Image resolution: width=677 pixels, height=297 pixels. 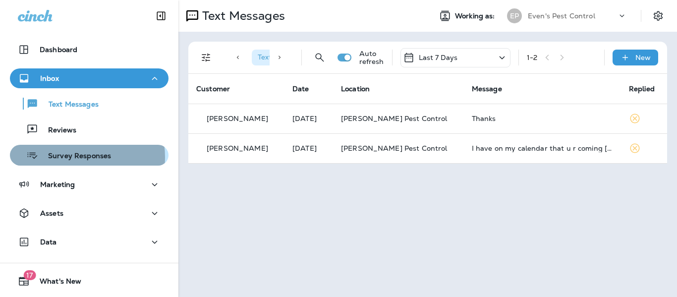 I want to click on p: Marketing, so click(x=57, y=184).